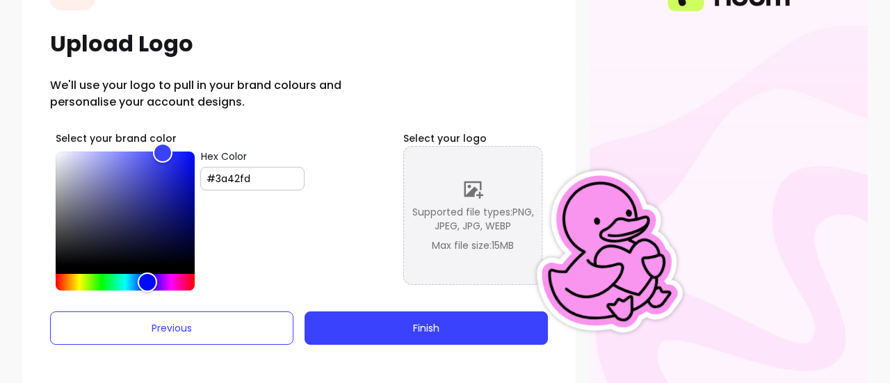  Describe the element at coordinates (252, 179) in the screenshot. I see `input: Hex Color` at that location.